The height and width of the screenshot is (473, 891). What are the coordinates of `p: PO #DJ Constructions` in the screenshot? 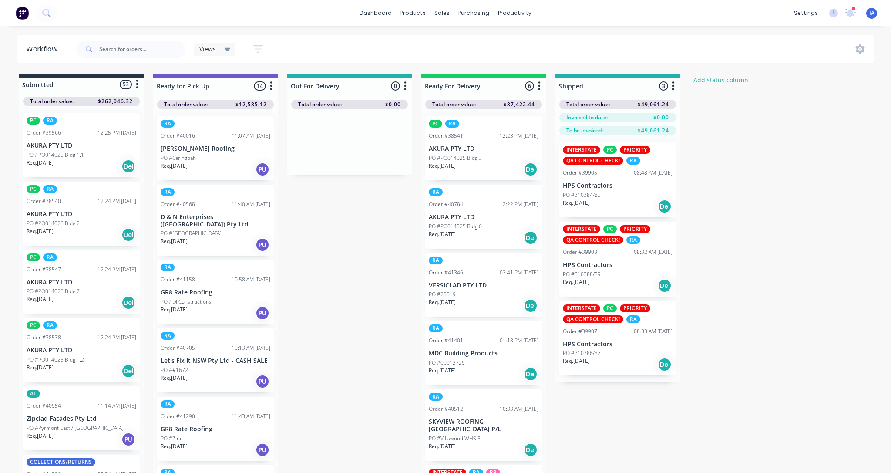 It's located at (186, 302).